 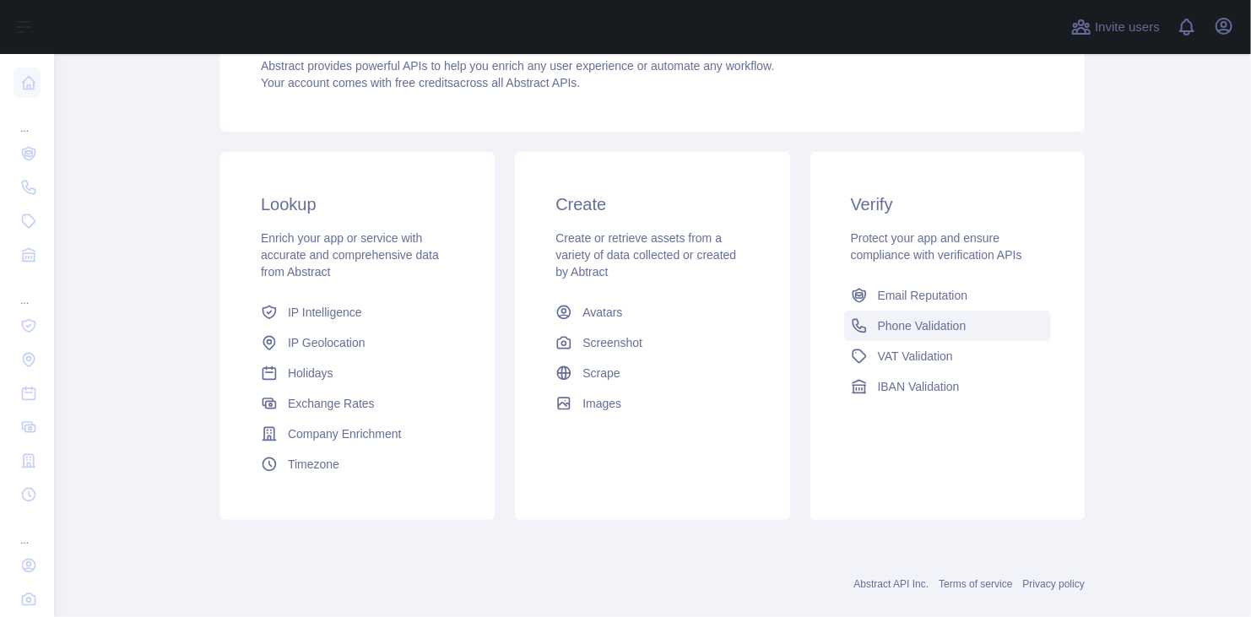 What do you see at coordinates (947, 326) in the screenshot?
I see `a: Phone Validation` at bounding box center [947, 326].